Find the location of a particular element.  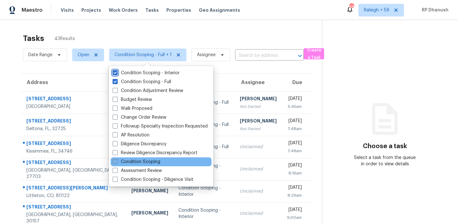

span: Tasks is located at coordinates (152, 10).